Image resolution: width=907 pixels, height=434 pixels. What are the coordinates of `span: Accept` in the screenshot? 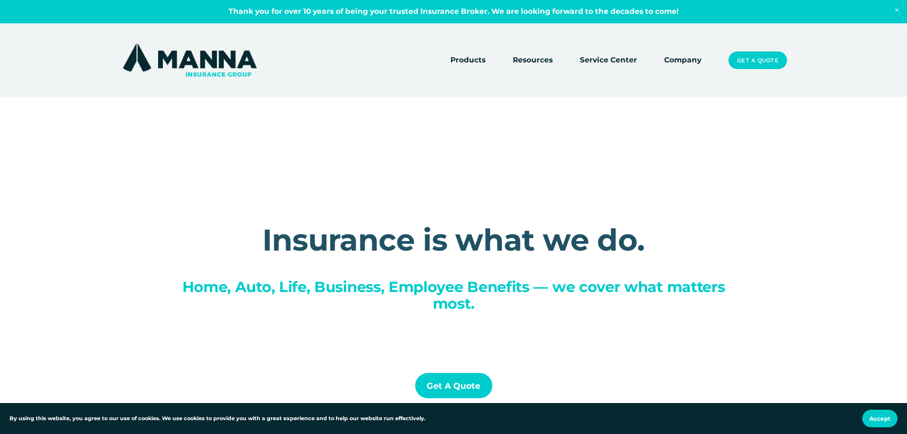 It's located at (880, 418).